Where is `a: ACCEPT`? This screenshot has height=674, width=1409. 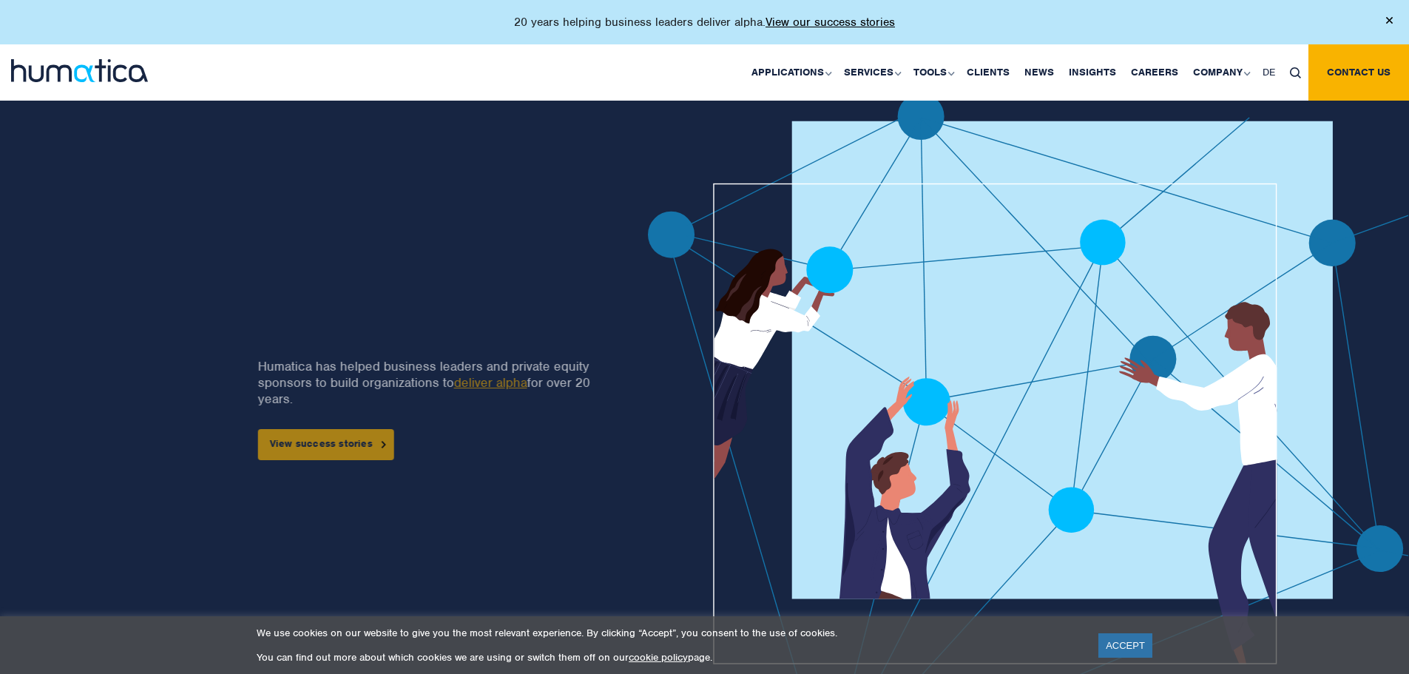 a: ACCEPT is located at coordinates (1125, 645).